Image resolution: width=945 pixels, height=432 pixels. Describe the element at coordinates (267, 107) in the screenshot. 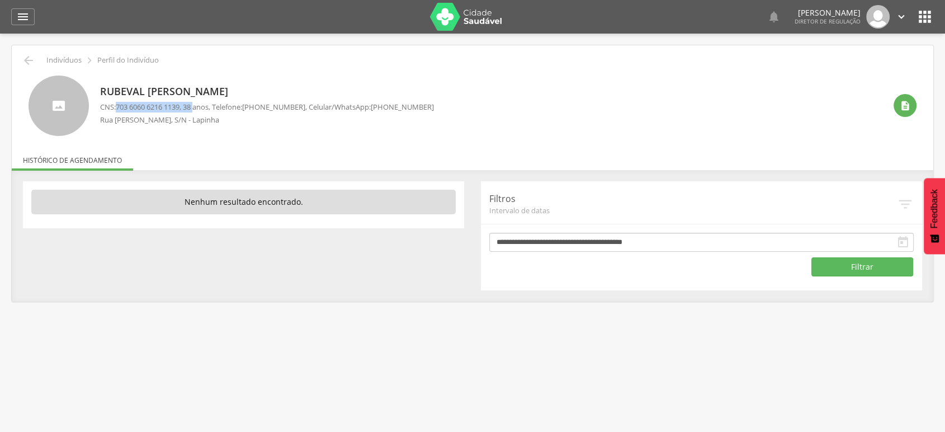

I see `p: CNS: , 38 anos, Telefone: , Celular/WhatsApp:` at that location.